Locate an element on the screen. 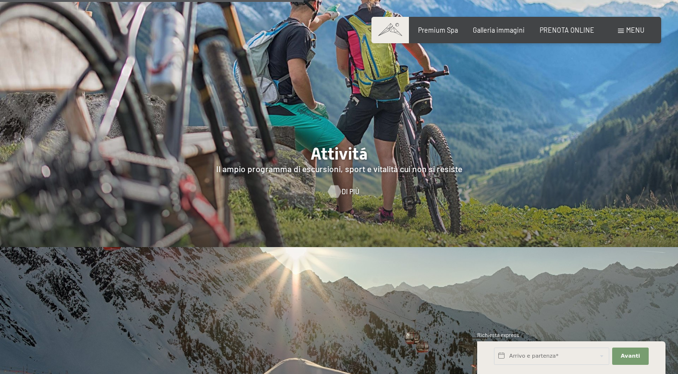 This screenshot has width=678, height=374. a: Premium Spa is located at coordinates (438, 30).